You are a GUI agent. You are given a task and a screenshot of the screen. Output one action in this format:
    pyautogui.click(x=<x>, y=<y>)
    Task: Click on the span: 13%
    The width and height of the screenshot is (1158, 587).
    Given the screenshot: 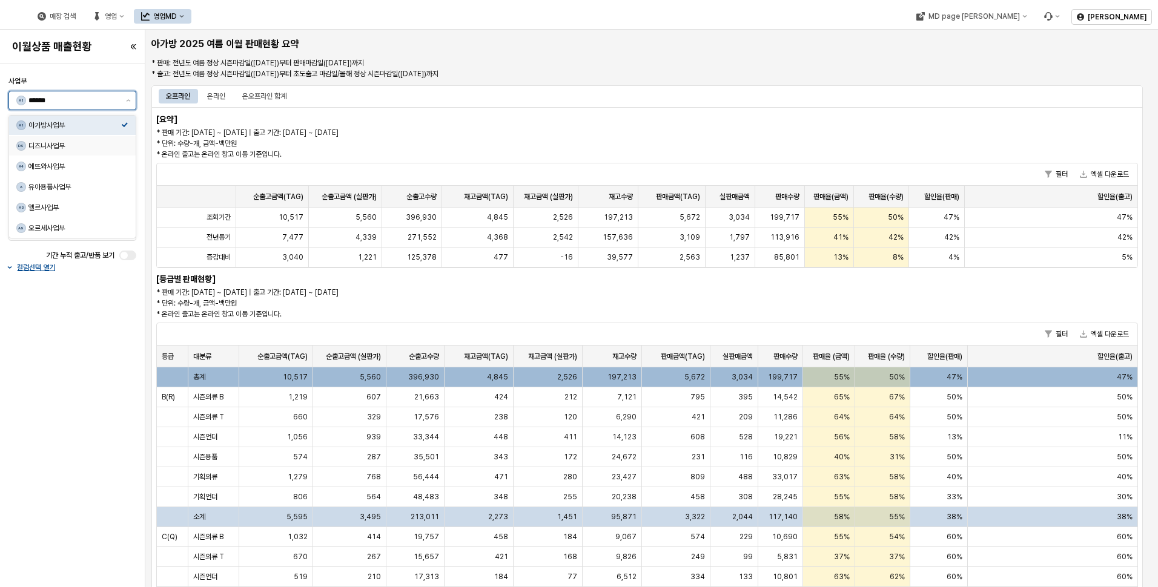 What is the action you would take?
    pyautogui.click(x=840, y=257)
    